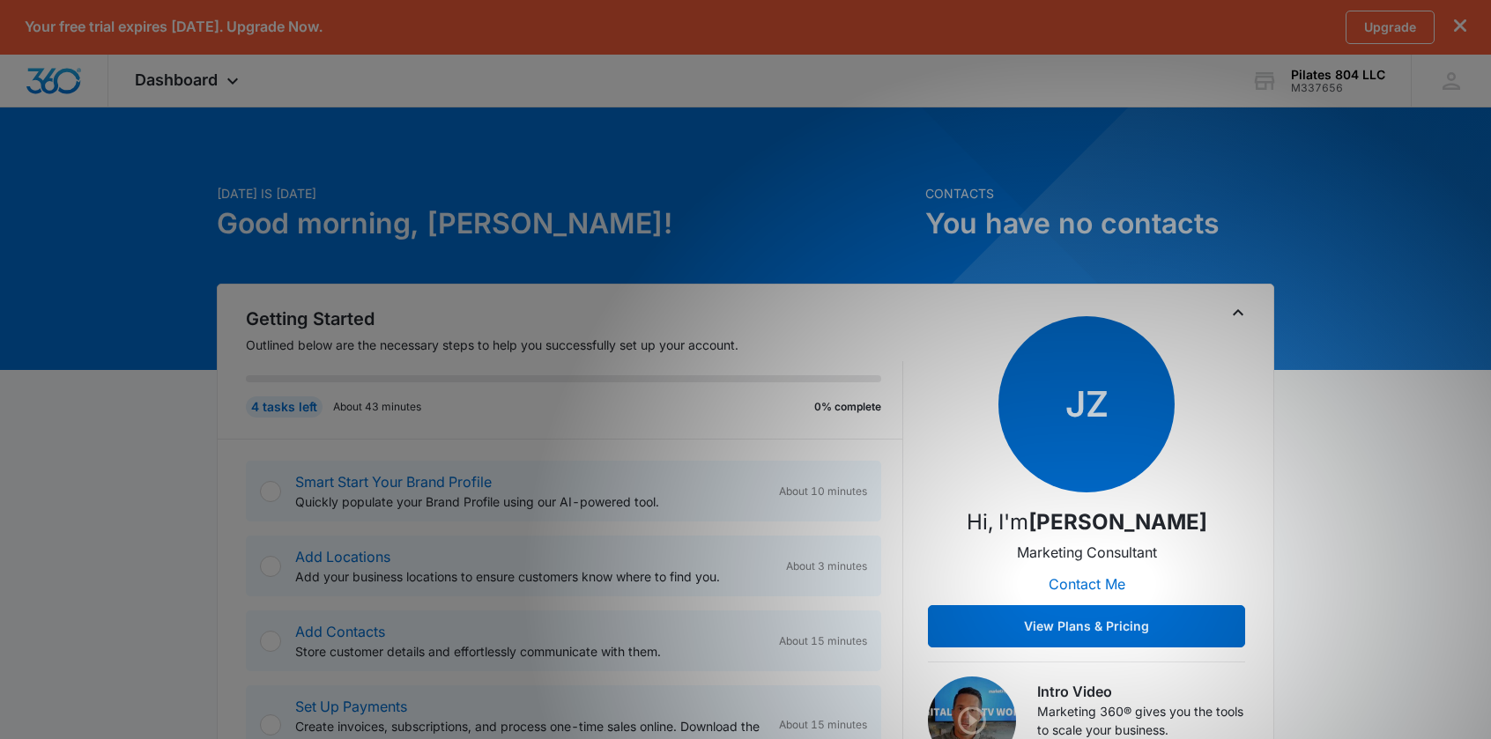 The image size is (1491, 739). I want to click on p: Marketing 360® gives you the tools to scale your business., so click(1141, 721).